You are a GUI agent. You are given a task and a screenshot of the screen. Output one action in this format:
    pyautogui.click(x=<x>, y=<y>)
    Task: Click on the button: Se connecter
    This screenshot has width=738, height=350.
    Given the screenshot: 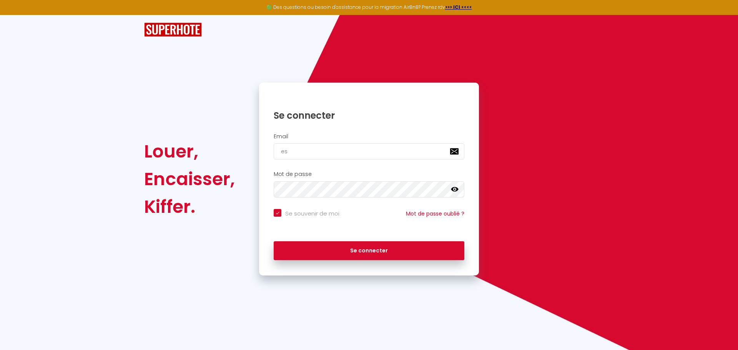 What is the action you would take?
    pyautogui.click(x=369, y=251)
    